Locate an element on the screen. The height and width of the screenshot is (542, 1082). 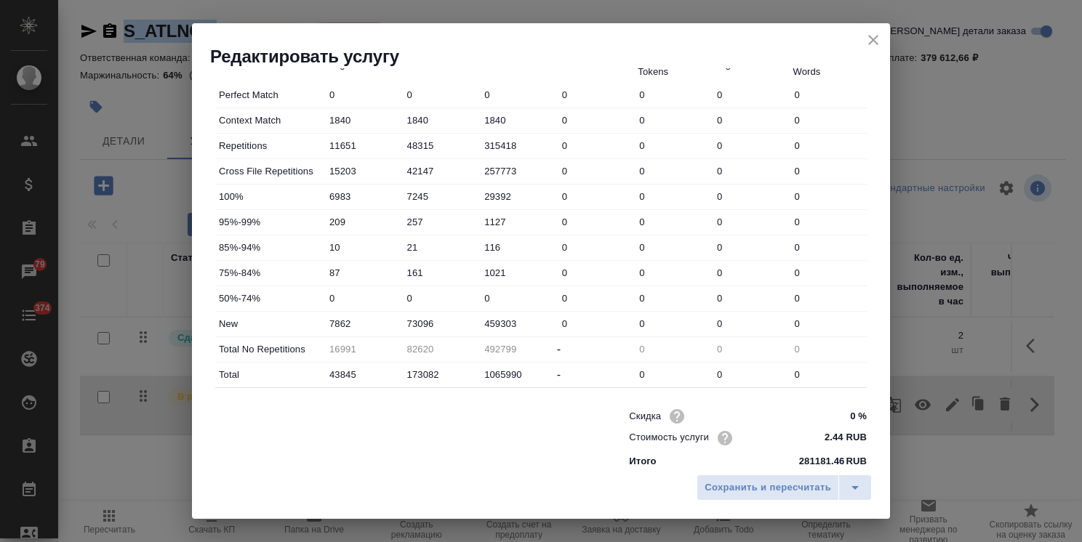
p: Total is located at coordinates (270, 375).